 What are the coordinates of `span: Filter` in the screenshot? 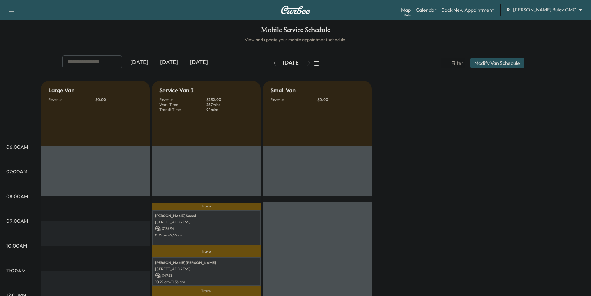 It's located at (457, 63).